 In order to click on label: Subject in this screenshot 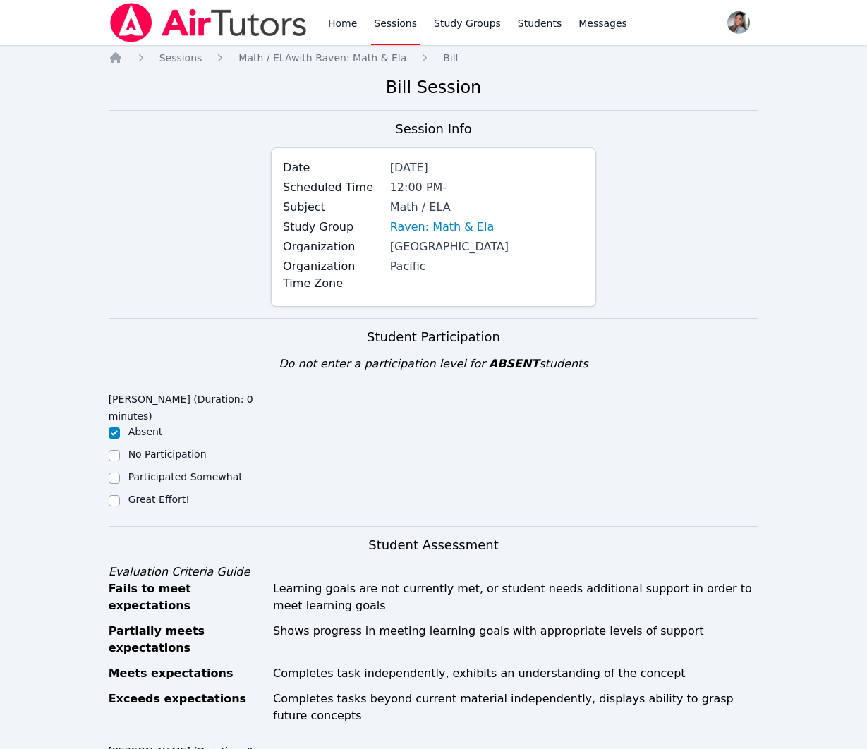, I will do `click(332, 207)`.